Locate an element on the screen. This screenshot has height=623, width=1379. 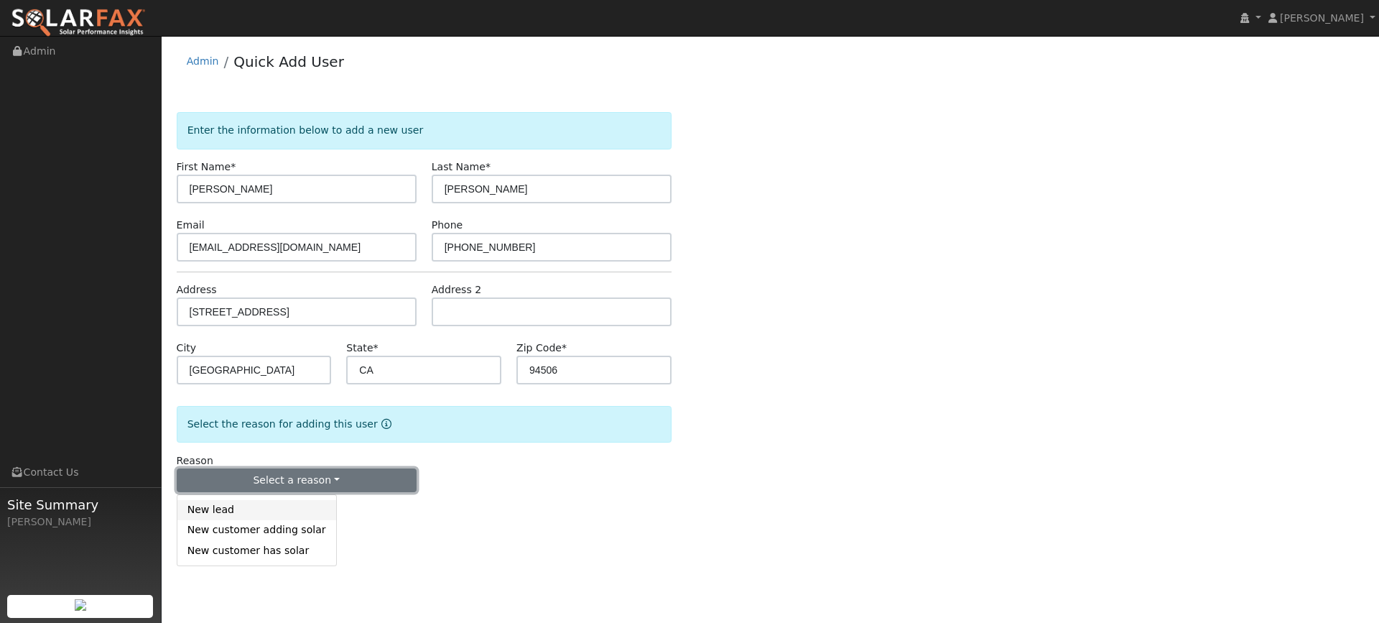
a: New customer adding solar is located at coordinates (256, 530).